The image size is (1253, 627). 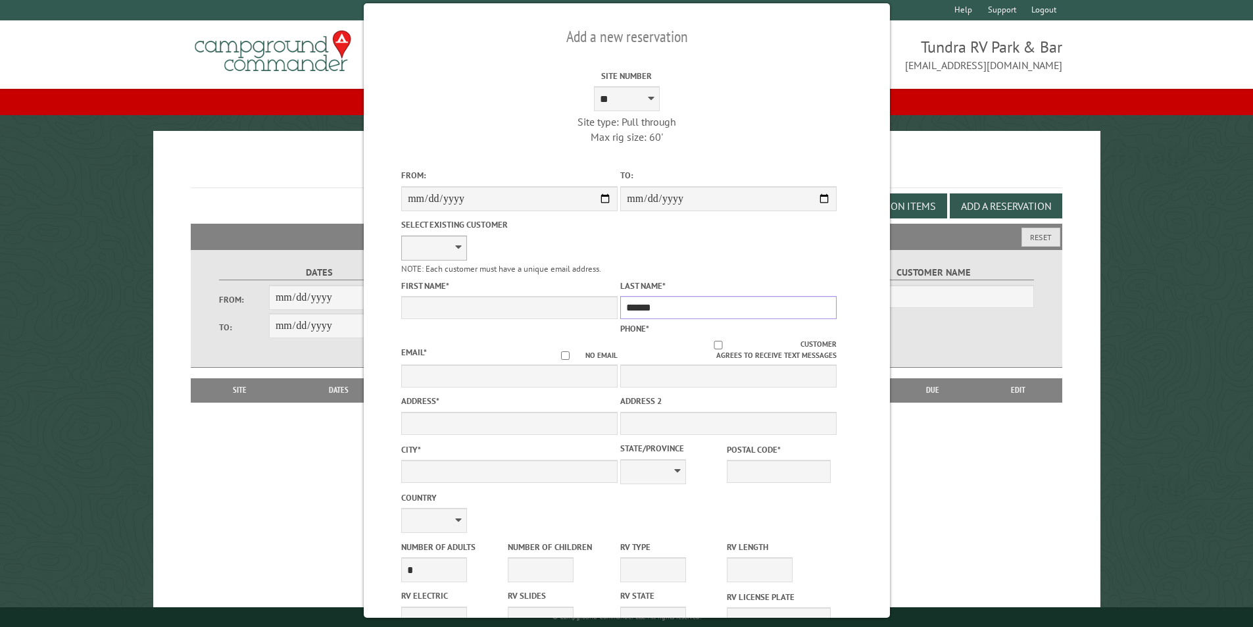 What do you see at coordinates (453, 595) in the screenshot?
I see `label: RV Electric` at bounding box center [453, 595].